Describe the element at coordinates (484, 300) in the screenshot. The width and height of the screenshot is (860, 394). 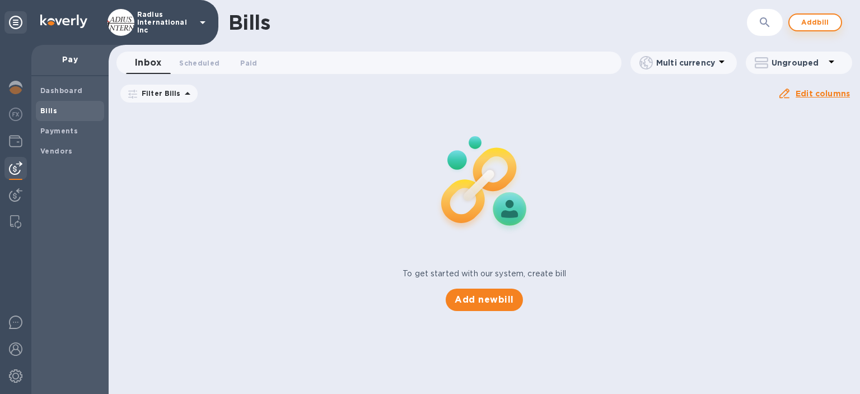
I see `span: Add new bill` at that location.